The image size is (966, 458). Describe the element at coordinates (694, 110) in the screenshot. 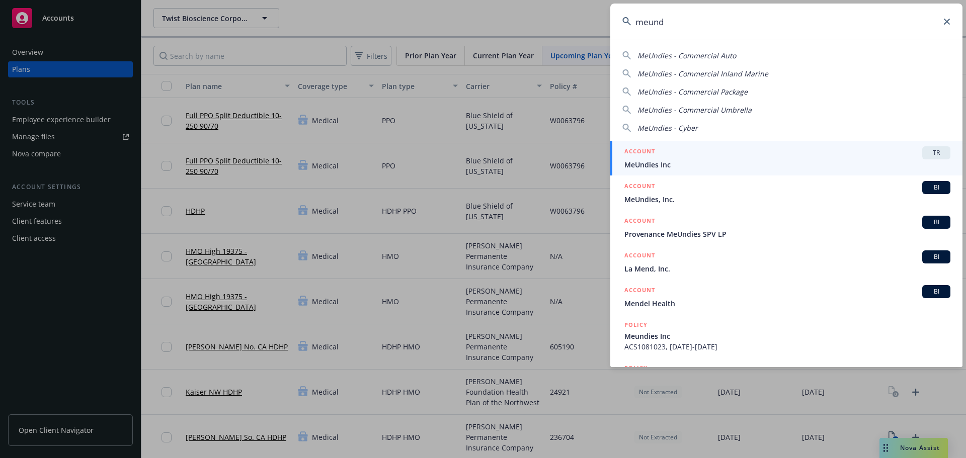

I see `span: MeUndies - Commercial Umbrella` at that location.